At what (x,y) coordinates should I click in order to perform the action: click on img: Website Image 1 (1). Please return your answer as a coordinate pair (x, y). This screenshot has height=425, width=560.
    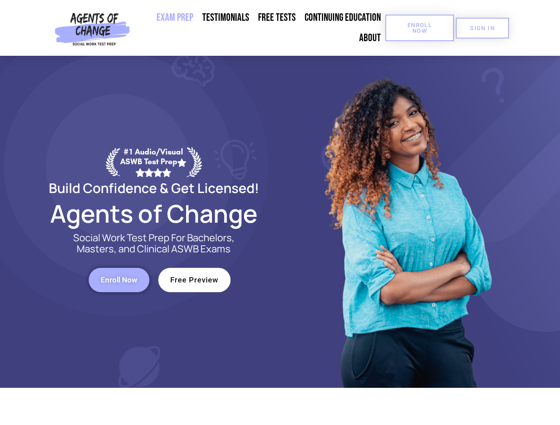
    Looking at the image, I should click on (406, 222).